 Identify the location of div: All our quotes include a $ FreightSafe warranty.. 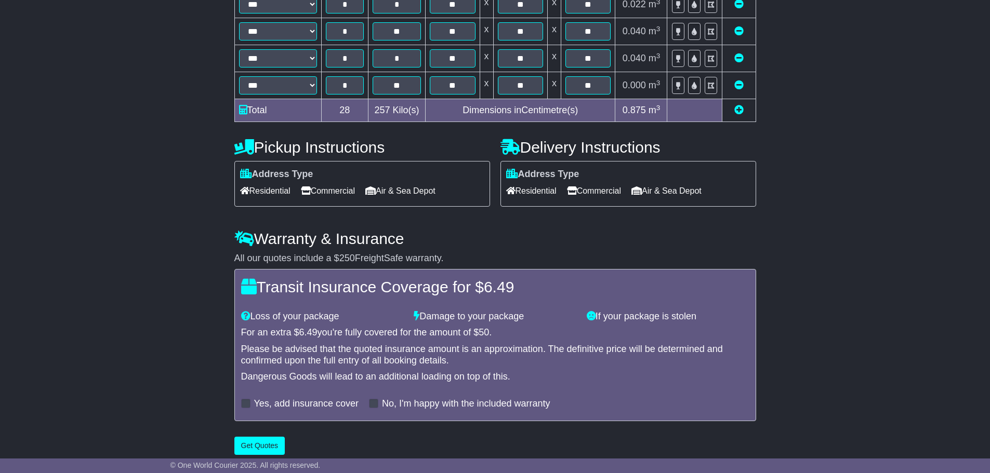
(495, 259).